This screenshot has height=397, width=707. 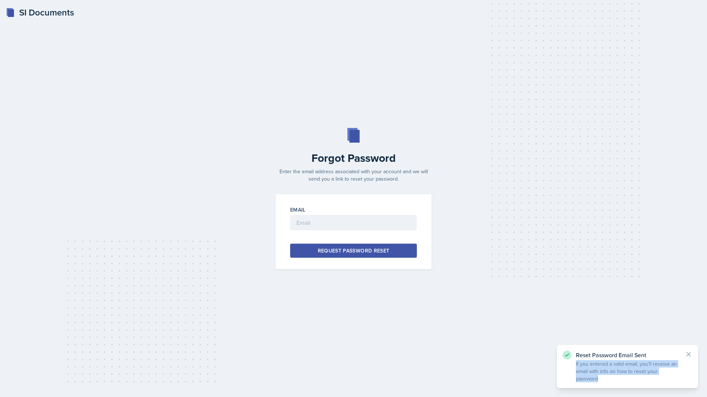 What do you see at coordinates (628, 355) in the screenshot?
I see `p: Reset Password Email Sent` at bounding box center [628, 355].